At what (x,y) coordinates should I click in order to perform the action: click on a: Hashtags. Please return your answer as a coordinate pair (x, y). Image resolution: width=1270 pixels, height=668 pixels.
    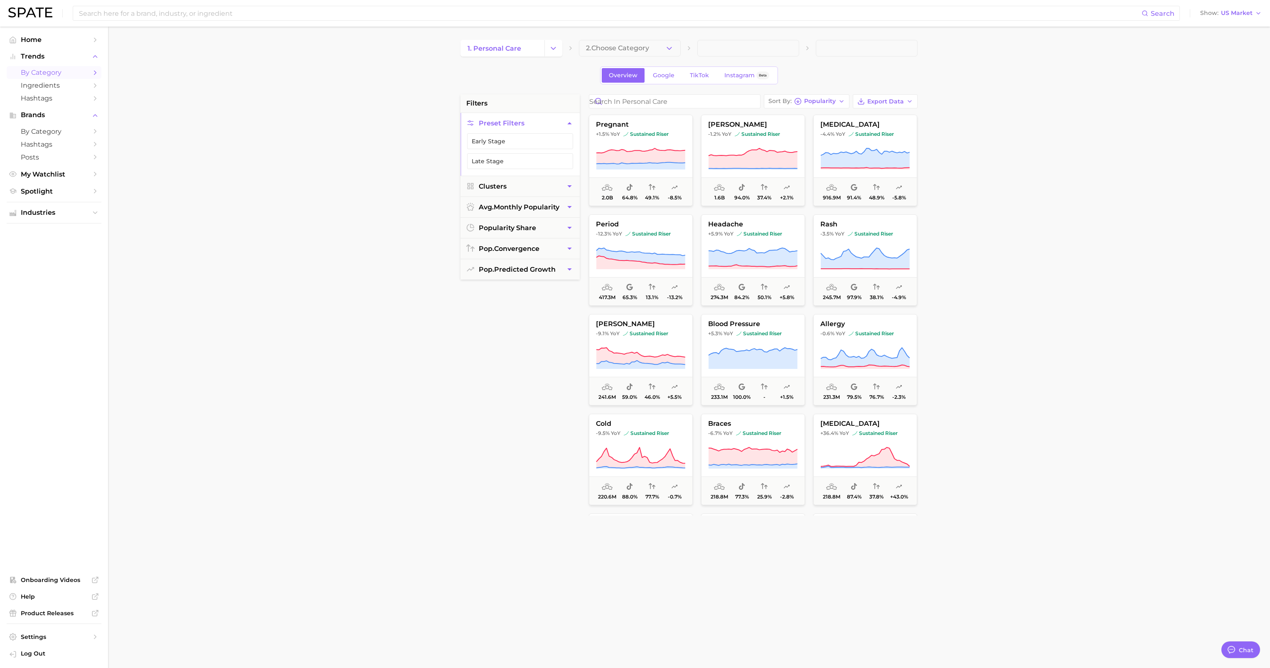
    Looking at the image, I should click on (54, 144).